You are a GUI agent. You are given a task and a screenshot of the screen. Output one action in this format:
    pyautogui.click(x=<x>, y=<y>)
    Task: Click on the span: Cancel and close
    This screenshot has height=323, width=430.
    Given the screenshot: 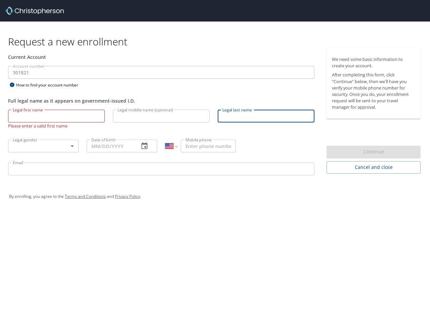 What is the action you would take?
    pyautogui.click(x=374, y=167)
    